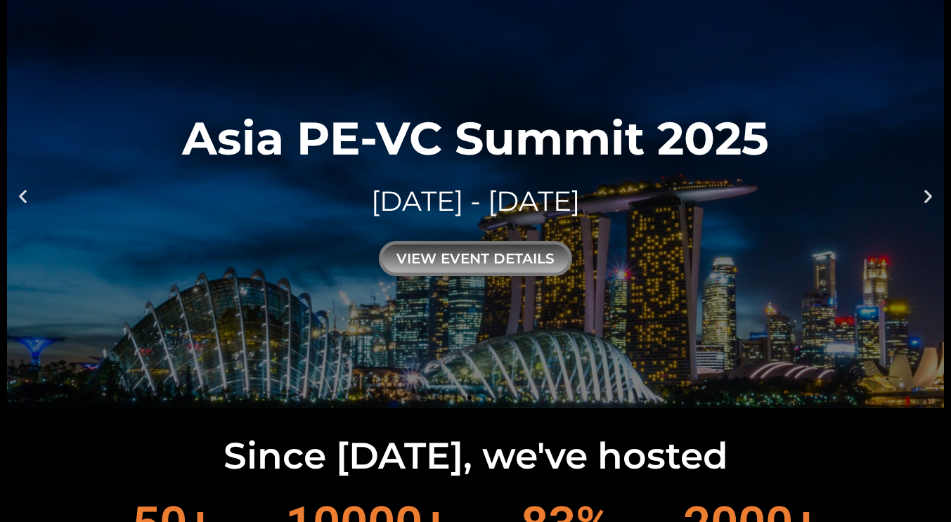 The image size is (951, 522). What do you see at coordinates (482, 398) in the screenshot?
I see `span: Go to slide 2` at bounding box center [482, 398].